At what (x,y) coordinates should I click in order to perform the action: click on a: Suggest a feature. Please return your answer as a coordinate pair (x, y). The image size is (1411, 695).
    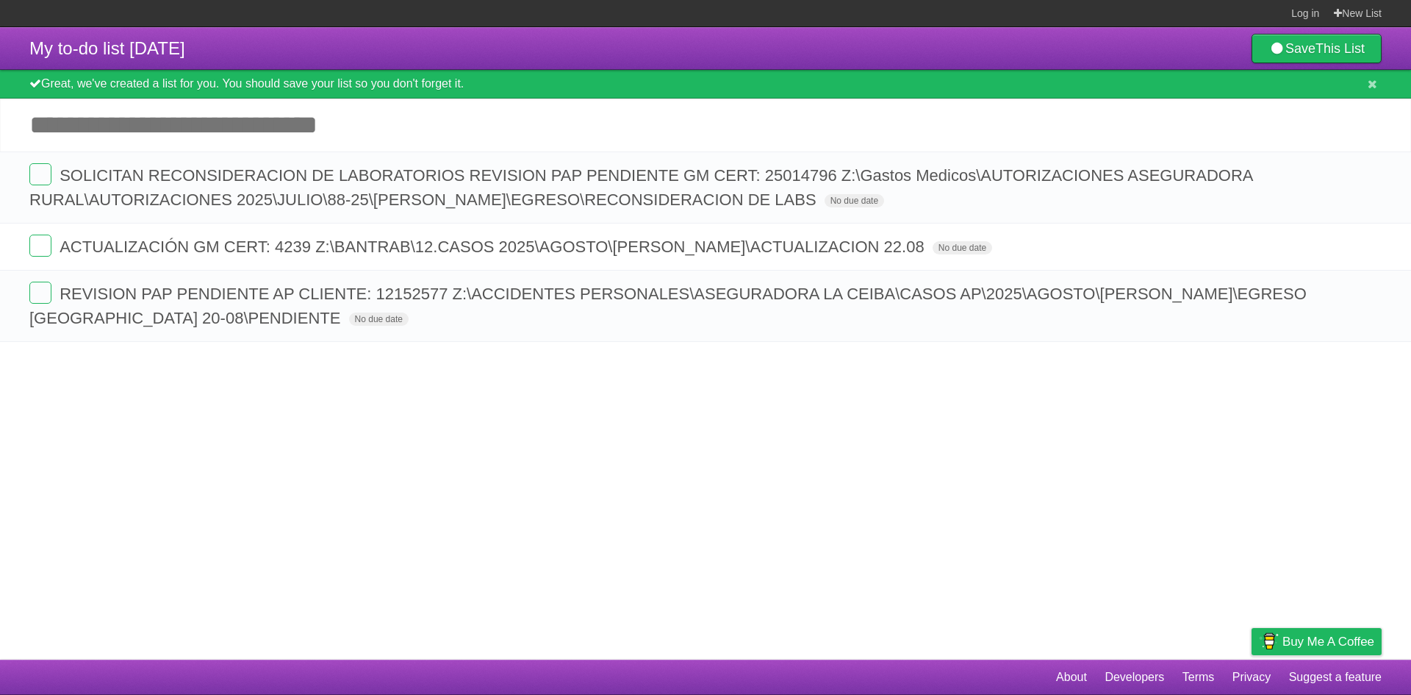
    Looking at the image, I should click on (1336, 677).